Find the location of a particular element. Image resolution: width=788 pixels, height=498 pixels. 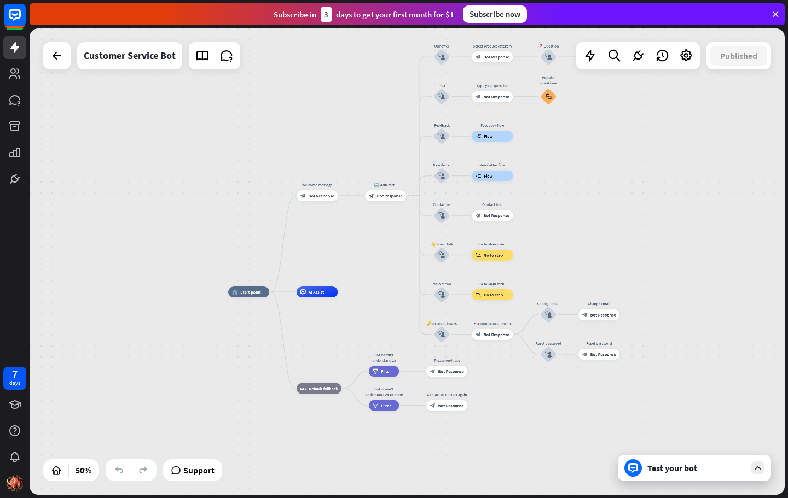

div: 🔙 Main menu is located at coordinates (386, 185).